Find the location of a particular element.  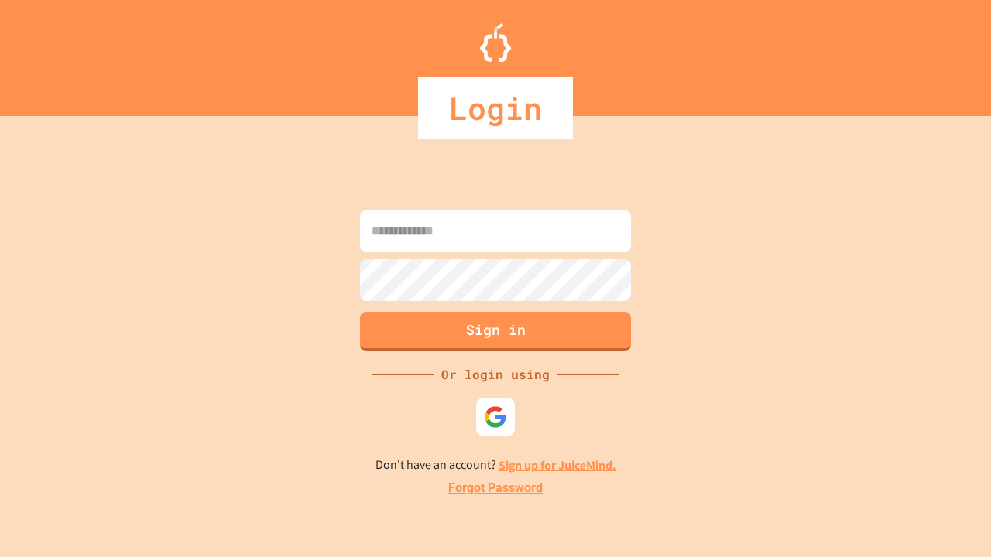

div: Login is located at coordinates (495, 108).